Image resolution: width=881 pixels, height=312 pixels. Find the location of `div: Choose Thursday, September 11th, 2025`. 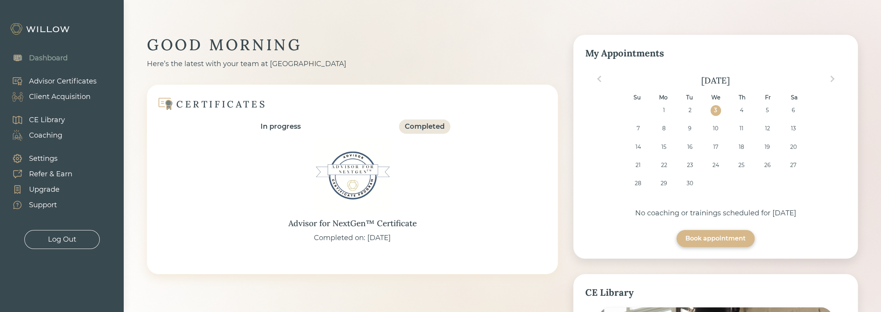

div: Choose Thursday, September 11th, 2025 is located at coordinates (742, 128).